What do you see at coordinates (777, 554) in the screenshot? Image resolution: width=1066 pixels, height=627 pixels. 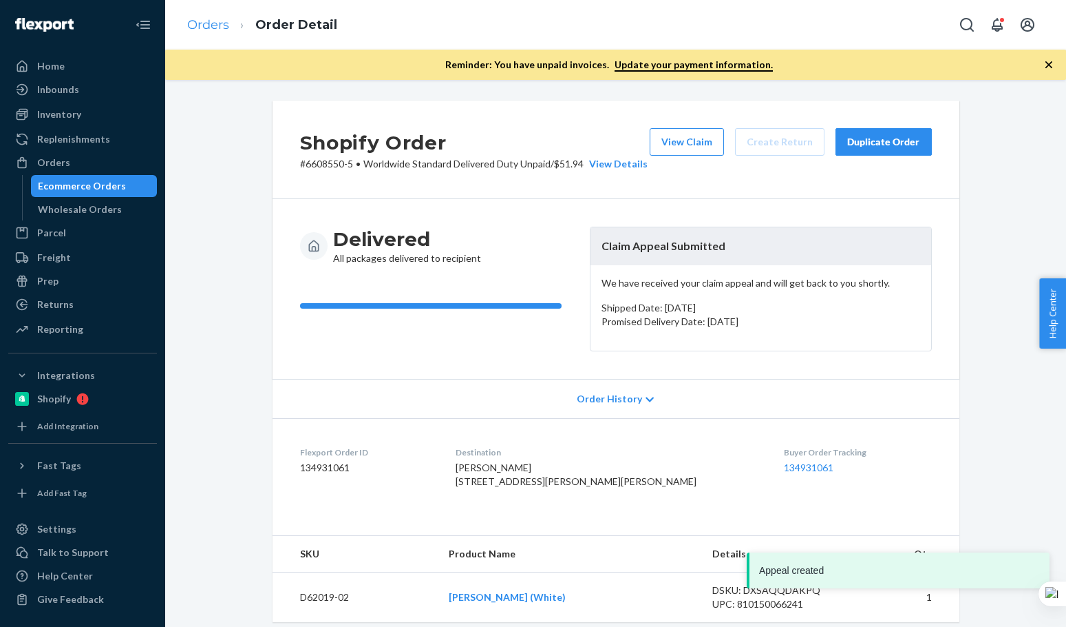 I see `th: Details` at bounding box center [777, 554].